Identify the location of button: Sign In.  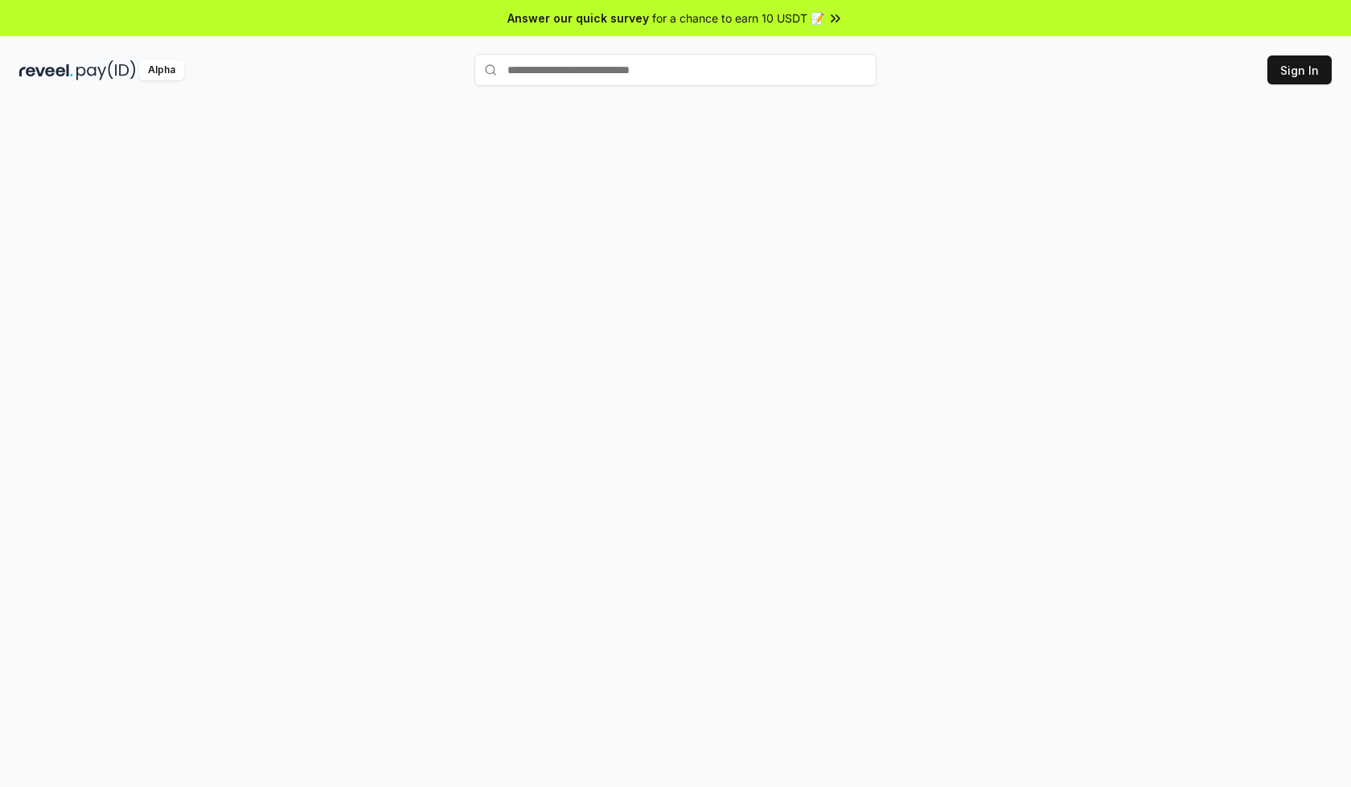
(1299, 70).